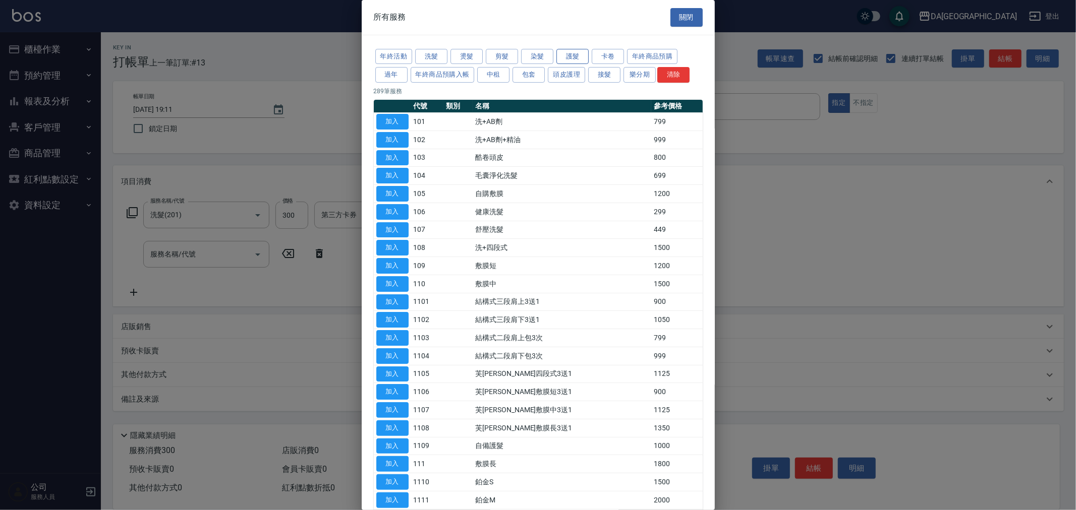 This screenshot has width=1076, height=510. I want to click on td: 1101, so click(427, 302).